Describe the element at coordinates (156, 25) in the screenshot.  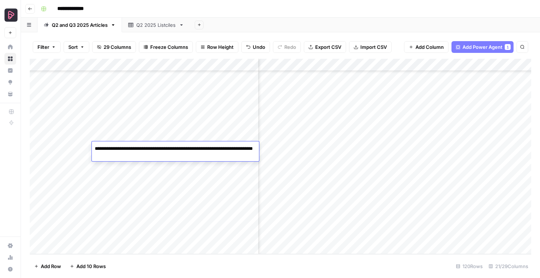
I see `div: Q2 2025 Listciles` at that location.